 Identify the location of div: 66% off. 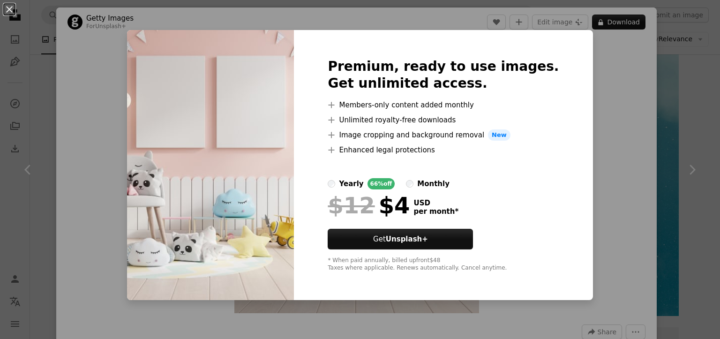
(381, 184).